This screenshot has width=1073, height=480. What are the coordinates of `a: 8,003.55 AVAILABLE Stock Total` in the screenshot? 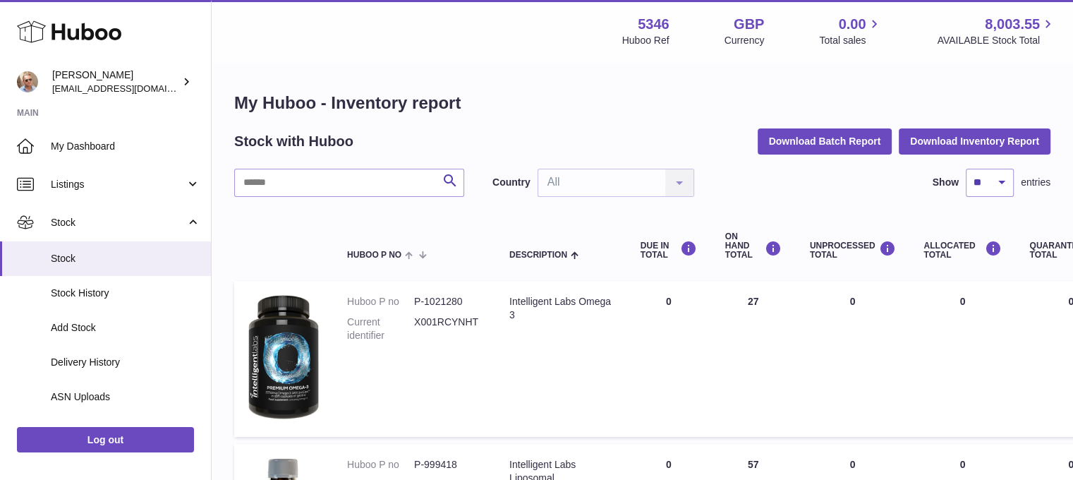 It's located at (996, 31).